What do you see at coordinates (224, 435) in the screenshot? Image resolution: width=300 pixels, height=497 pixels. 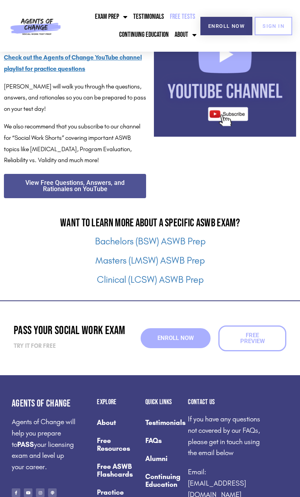 I see `span: If you have any questions not covered by our FAQs, please get in touch using the email below` at bounding box center [224, 435].